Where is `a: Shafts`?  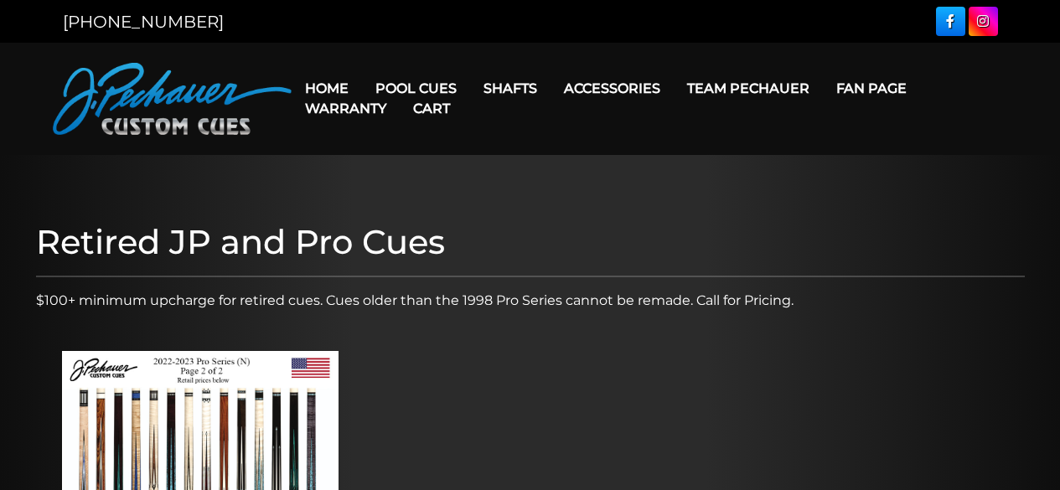 a: Shafts is located at coordinates (510, 88).